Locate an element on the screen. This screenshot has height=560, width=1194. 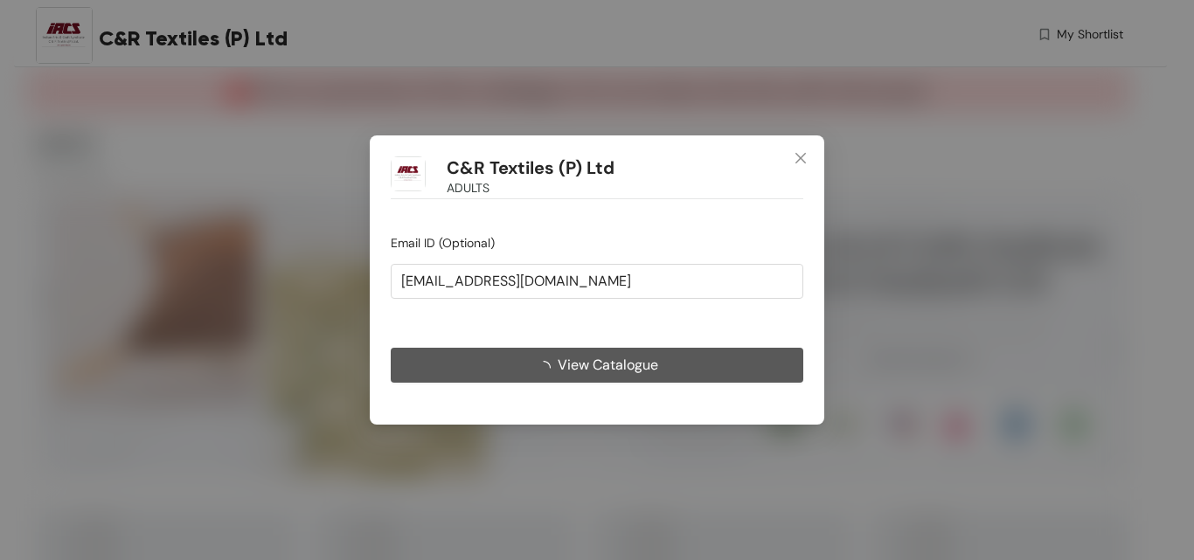
h1: C&R Textiles (P) Ltd is located at coordinates (530, 168).